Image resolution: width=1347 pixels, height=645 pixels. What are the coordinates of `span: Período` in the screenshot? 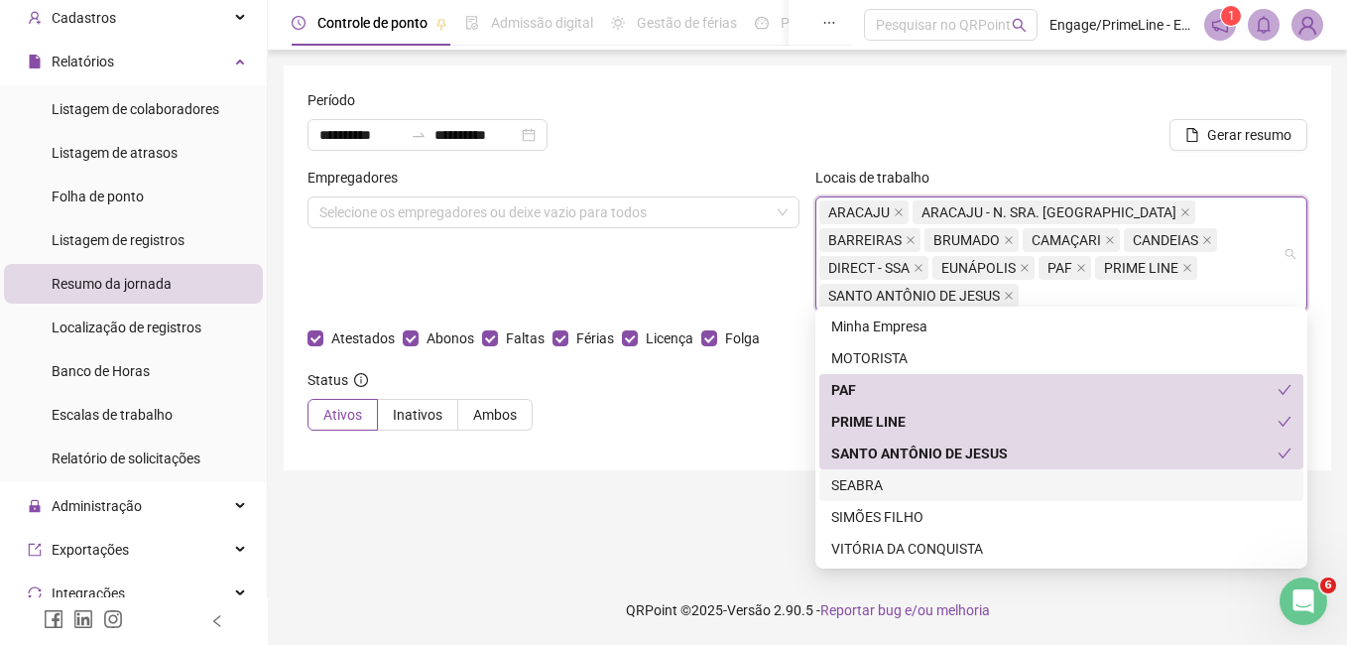 It's located at (331, 100).